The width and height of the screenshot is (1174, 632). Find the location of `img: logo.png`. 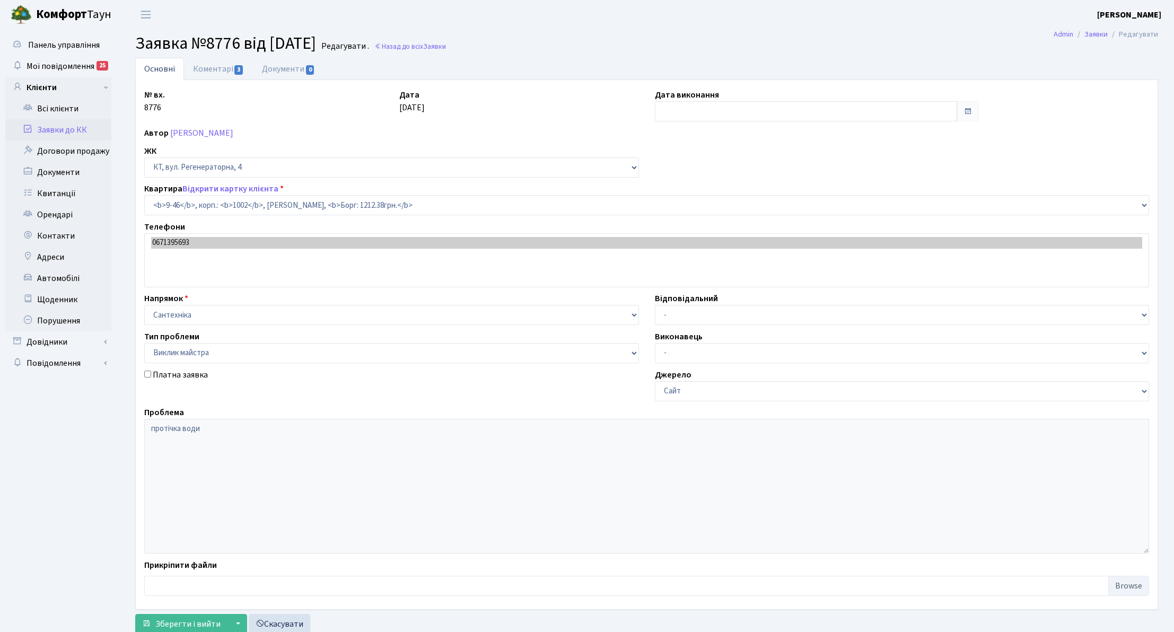

img: logo.png is located at coordinates (21, 15).